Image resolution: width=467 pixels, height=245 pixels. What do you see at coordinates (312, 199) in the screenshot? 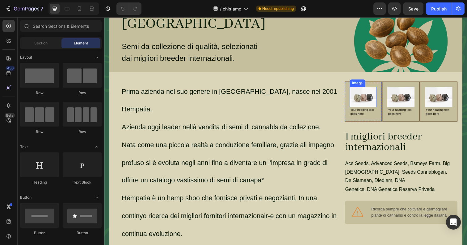
I see `span: Ricorda sempre che coltivare e germogliare piante di cannabis e contro la legge italiana` at bounding box center [312, 199].